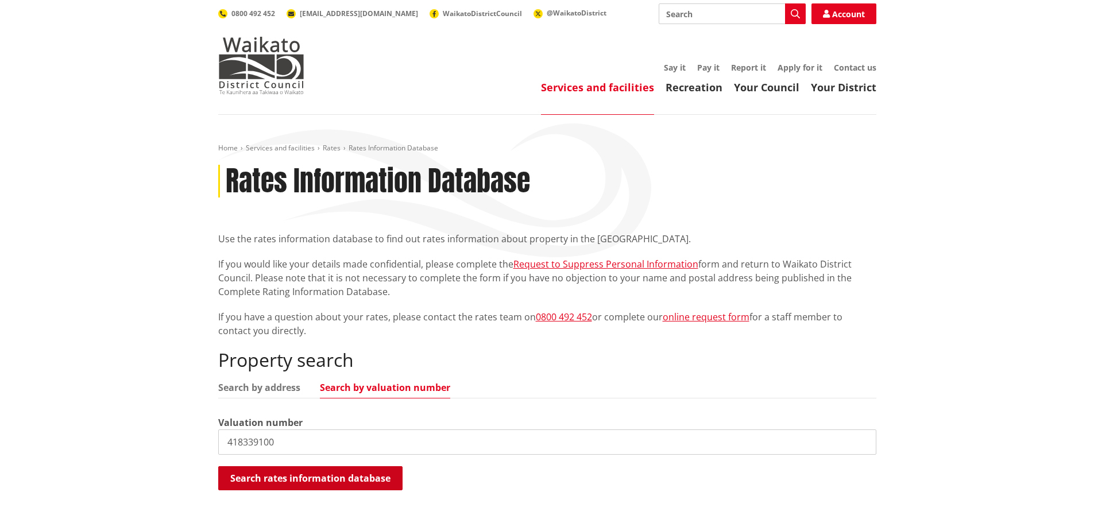  Describe the element at coordinates (843, 14) in the screenshot. I see `a: Account` at that location.